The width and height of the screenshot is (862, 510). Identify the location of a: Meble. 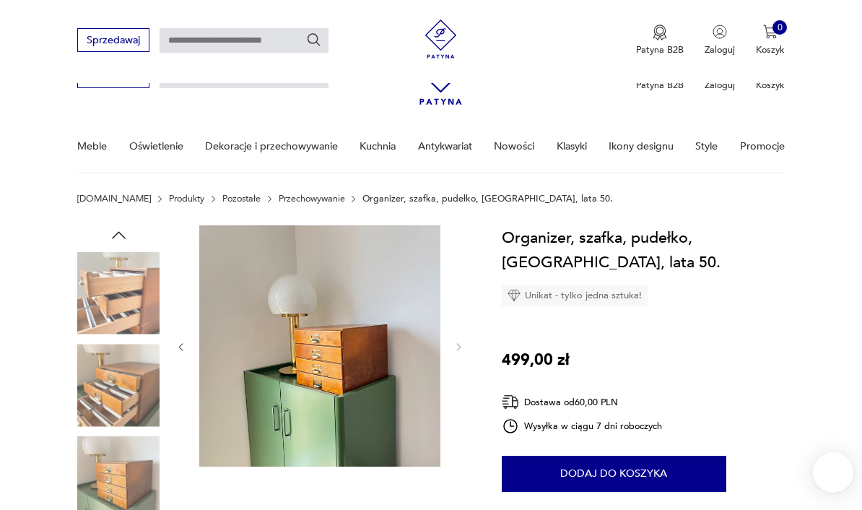
(92, 146).